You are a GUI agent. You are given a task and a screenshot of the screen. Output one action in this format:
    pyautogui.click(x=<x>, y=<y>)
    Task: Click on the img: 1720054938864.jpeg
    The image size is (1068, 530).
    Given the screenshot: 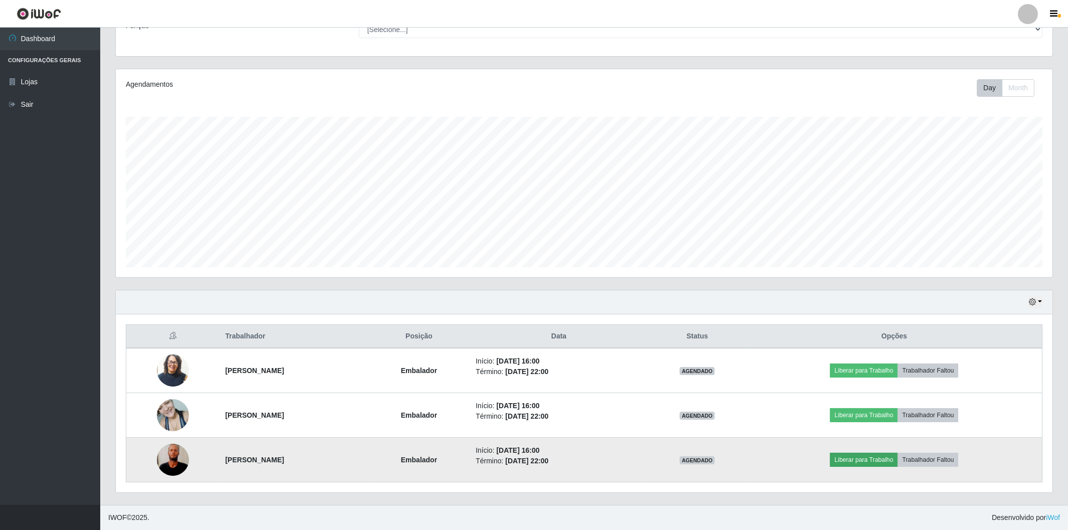 What is the action you would take?
    pyautogui.click(x=173, y=370)
    